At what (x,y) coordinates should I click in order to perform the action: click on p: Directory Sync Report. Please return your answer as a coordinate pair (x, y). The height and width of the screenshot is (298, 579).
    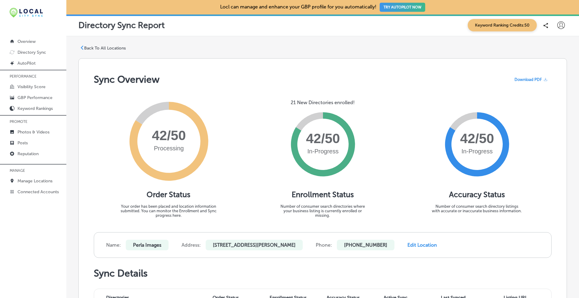
    Looking at the image, I should click on (121, 25).